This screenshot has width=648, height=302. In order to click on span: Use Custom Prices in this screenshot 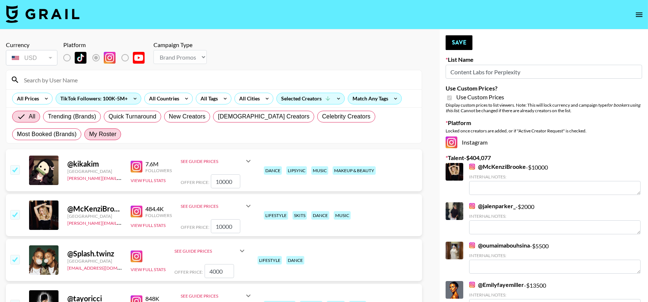, I will do `click(480, 97)`.